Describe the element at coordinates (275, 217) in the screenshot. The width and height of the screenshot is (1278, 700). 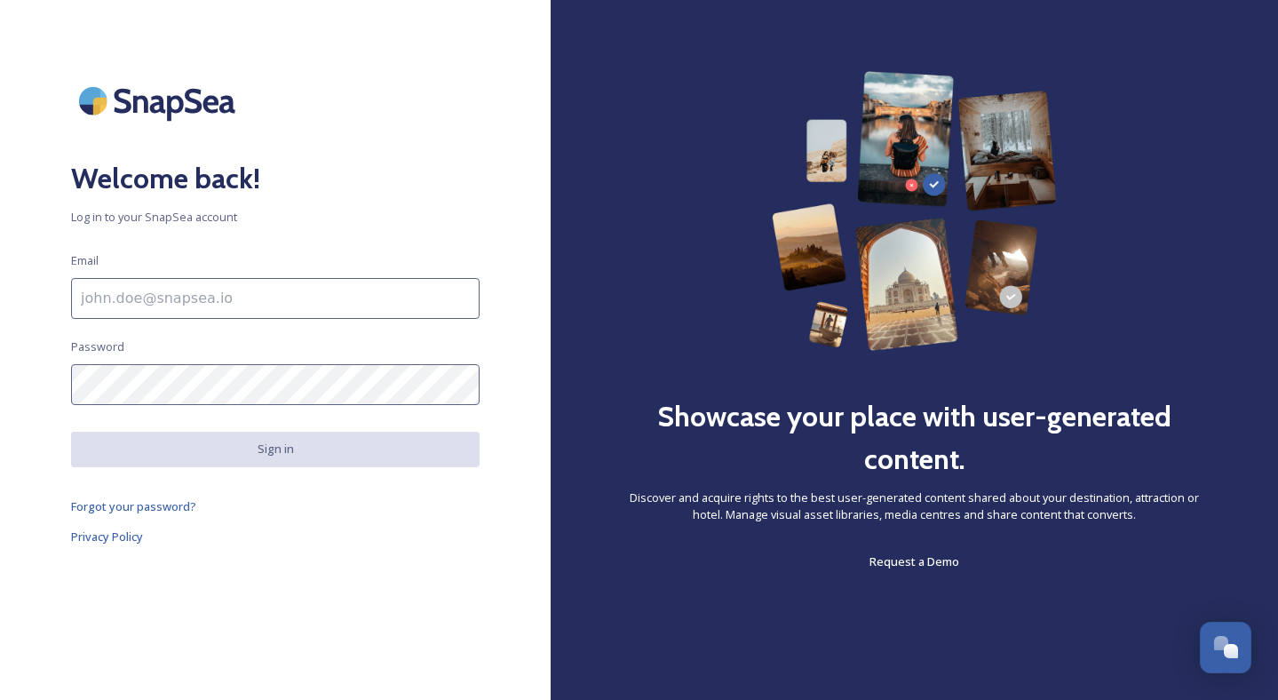
I see `span: Log in to your SnapSea account` at that location.